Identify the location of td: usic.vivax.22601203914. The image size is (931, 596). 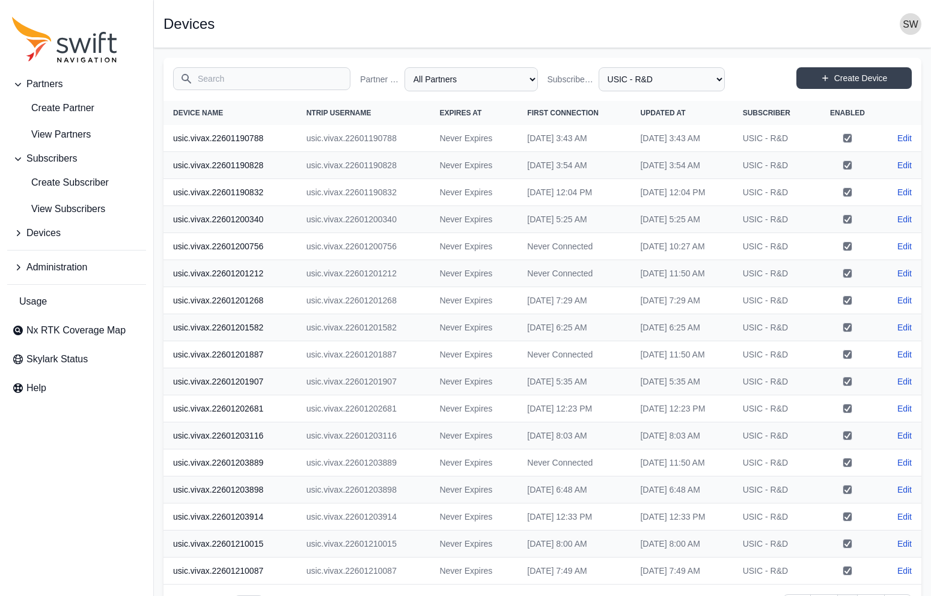
(363, 517).